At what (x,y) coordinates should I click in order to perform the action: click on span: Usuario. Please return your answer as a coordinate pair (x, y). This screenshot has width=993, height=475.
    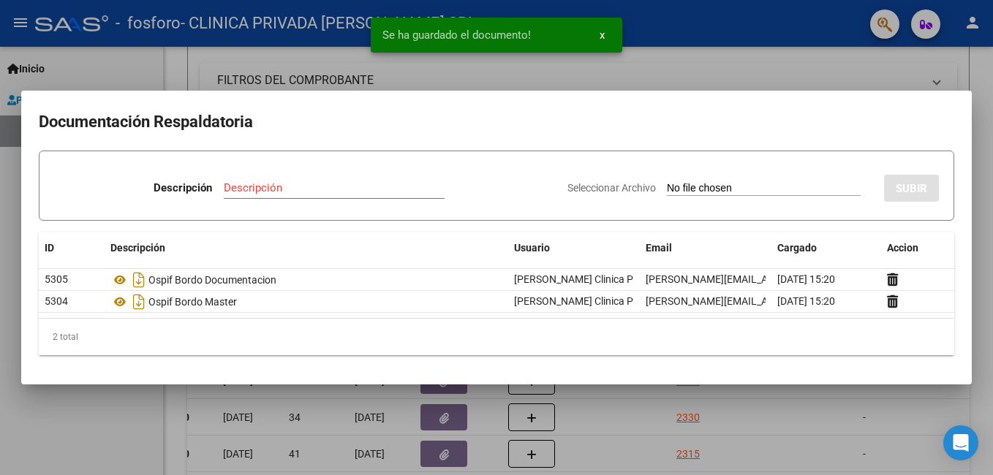
    Looking at the image, I should click on (532, 248).